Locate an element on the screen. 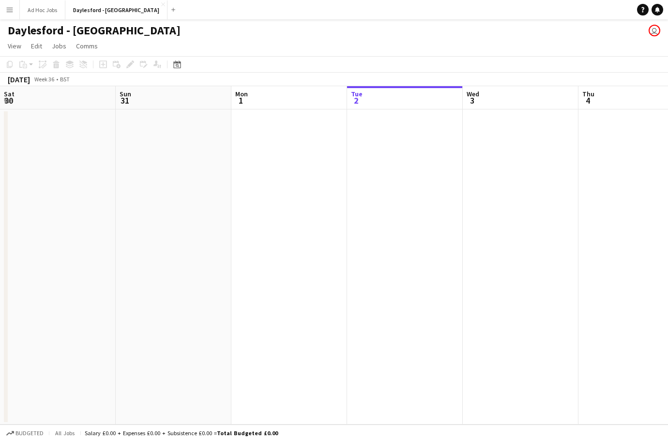 Image resolution: width=668 pixels, height=441 pixels. span: Mon is located at coordinates (242, 94).